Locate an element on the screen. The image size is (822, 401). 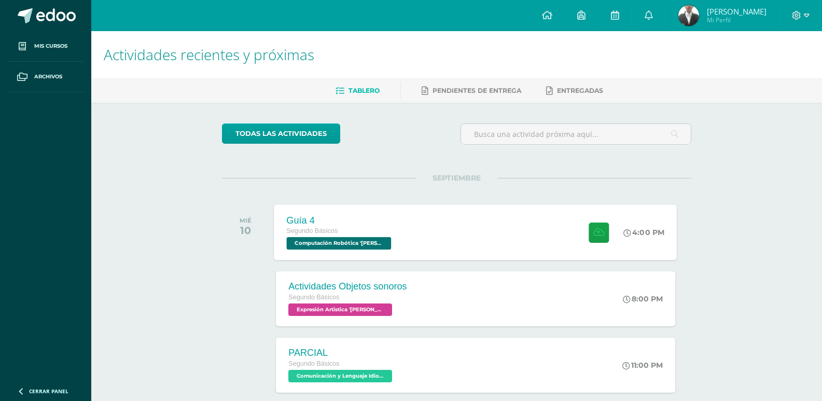
span: Expresión Artistica 'Miguel Angel ' is located at coordinates (340, 310).